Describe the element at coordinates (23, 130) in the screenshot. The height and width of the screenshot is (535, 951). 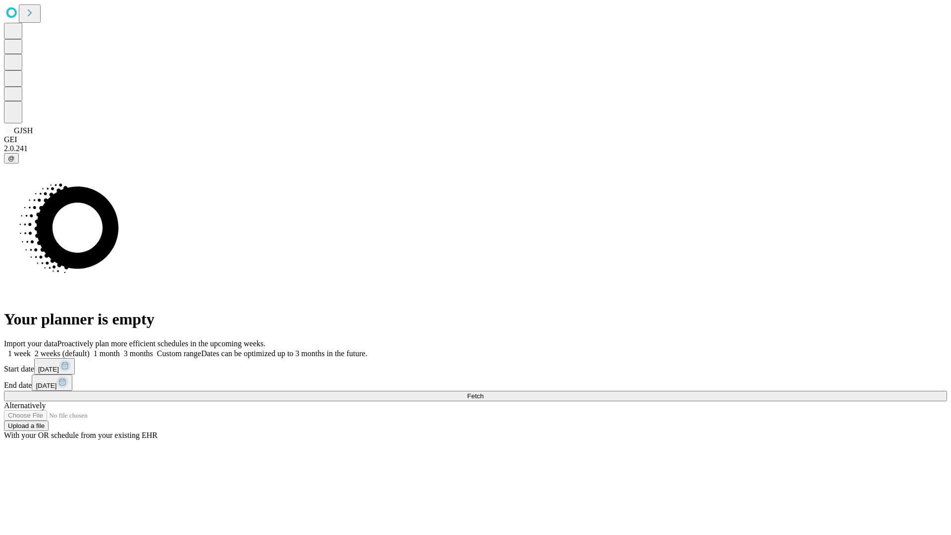
I see `span: GJSH` at that location.